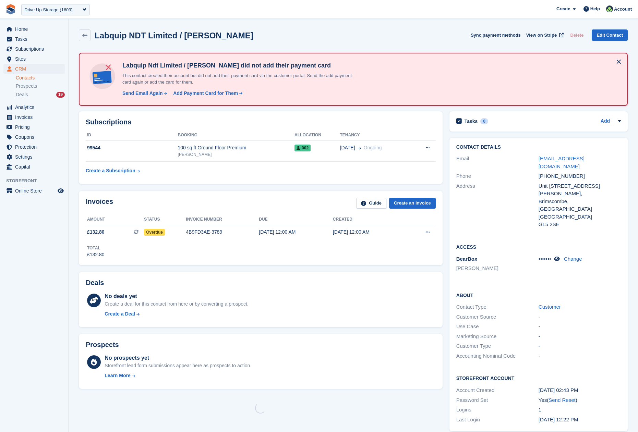 Image resolution: width=638 pixels, height=432 pixels. I want to click on div: 1, so click(579, 410).